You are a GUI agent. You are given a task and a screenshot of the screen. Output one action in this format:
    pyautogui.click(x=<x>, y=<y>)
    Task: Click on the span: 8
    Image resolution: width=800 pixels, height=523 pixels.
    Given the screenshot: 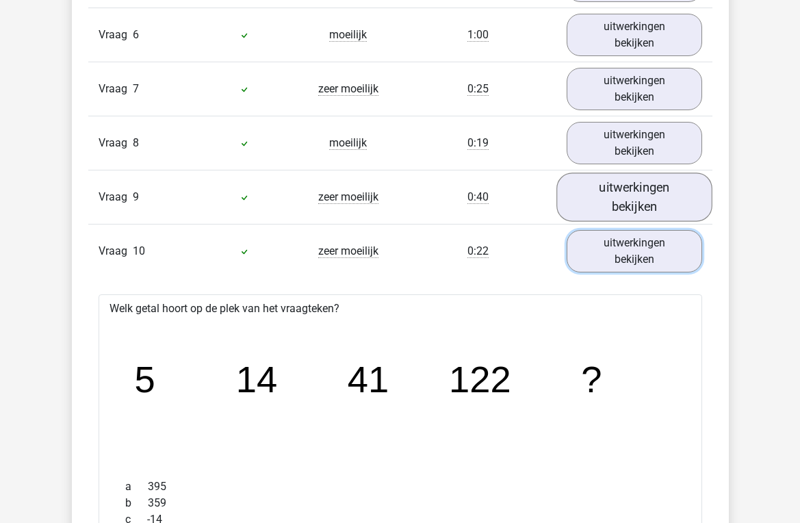 What is the action you would take?
    pyautogui.click(x=135, y=142)
    